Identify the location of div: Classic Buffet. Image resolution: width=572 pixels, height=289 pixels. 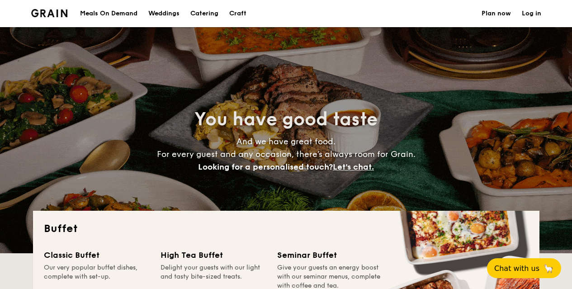
(97, 255).